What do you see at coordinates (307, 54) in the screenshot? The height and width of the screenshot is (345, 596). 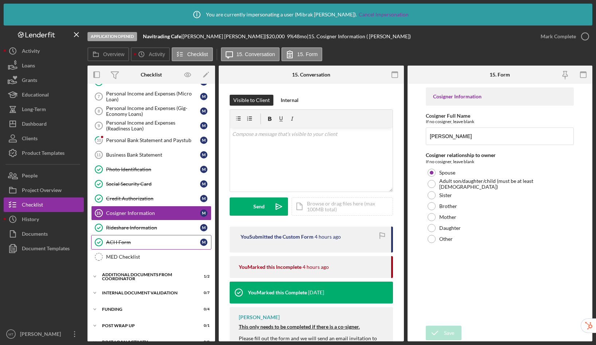 I see `label: 15. Form` at bounding box center [307, 54].